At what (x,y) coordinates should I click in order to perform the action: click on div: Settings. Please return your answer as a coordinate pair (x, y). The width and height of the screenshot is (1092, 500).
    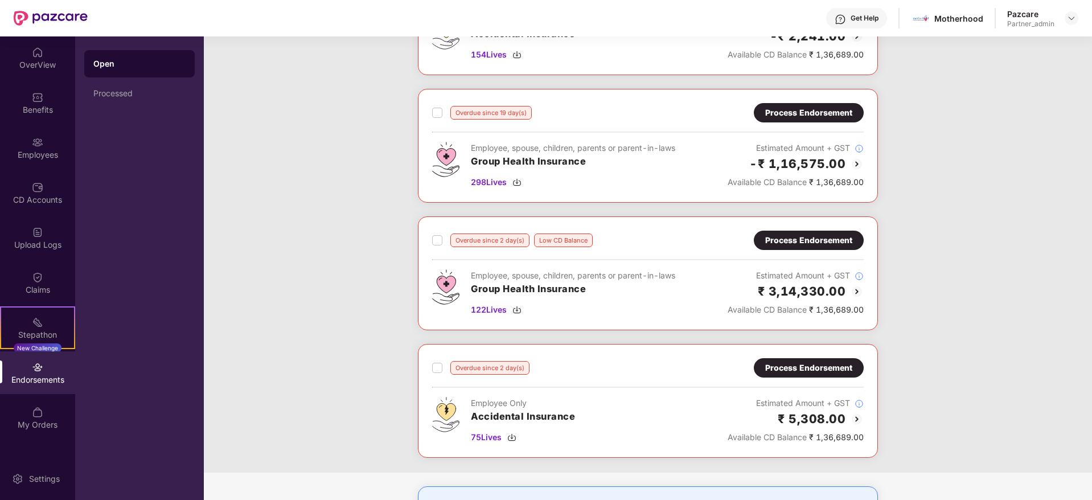
    Looking at the image, I should click on (44, 479).